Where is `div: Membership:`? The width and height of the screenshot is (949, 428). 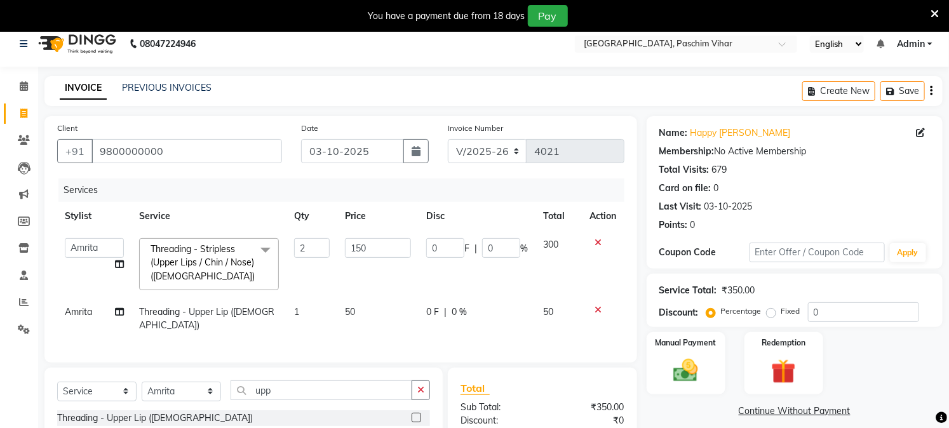
div: Membership: is located at coordinates (687, 151).